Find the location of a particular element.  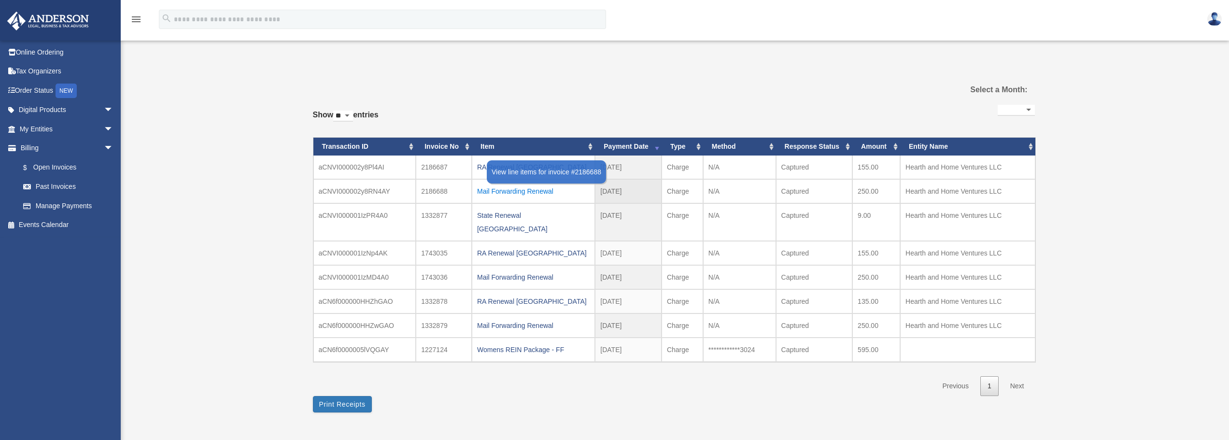

a: 1 is located at coordinates (990, 386).